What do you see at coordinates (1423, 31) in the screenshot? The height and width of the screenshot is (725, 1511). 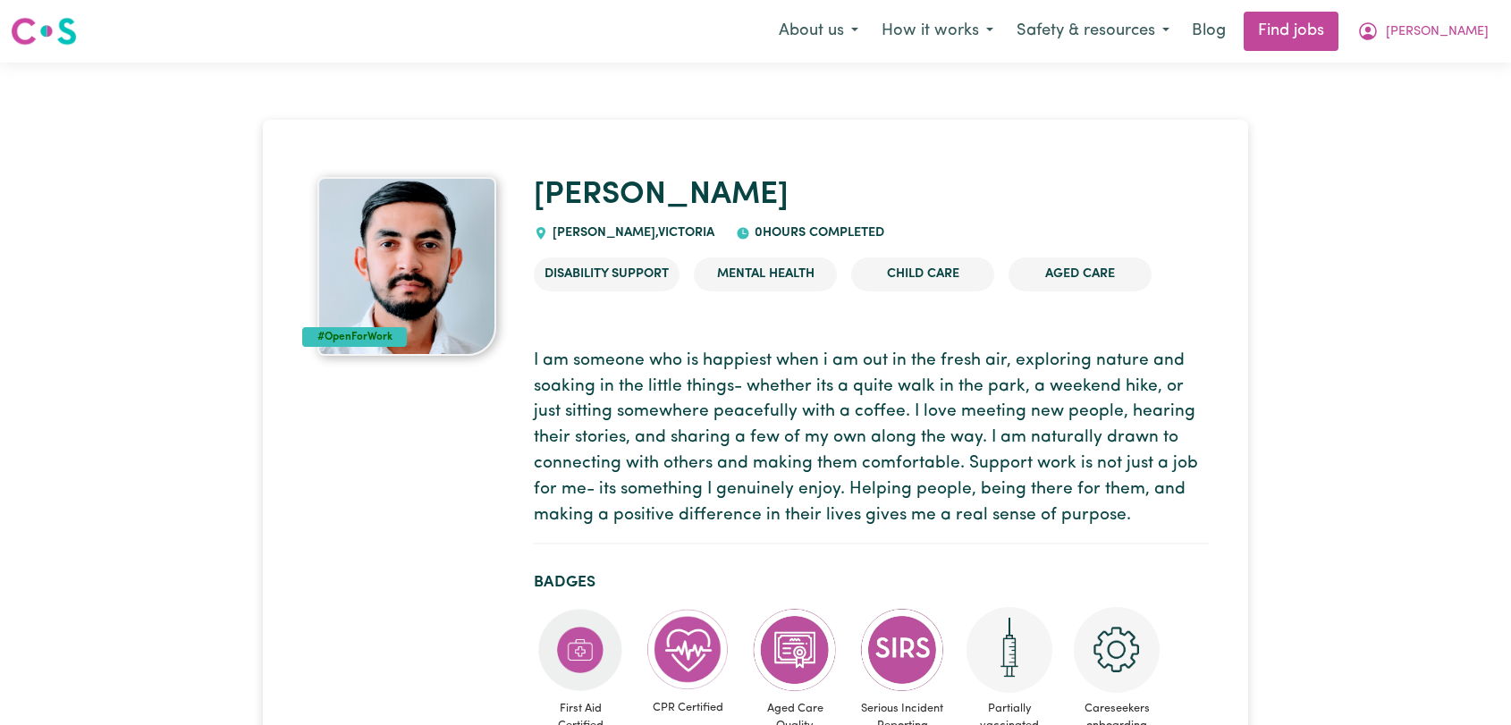 I see `button: My Account` at bounding box center [1423, 31].